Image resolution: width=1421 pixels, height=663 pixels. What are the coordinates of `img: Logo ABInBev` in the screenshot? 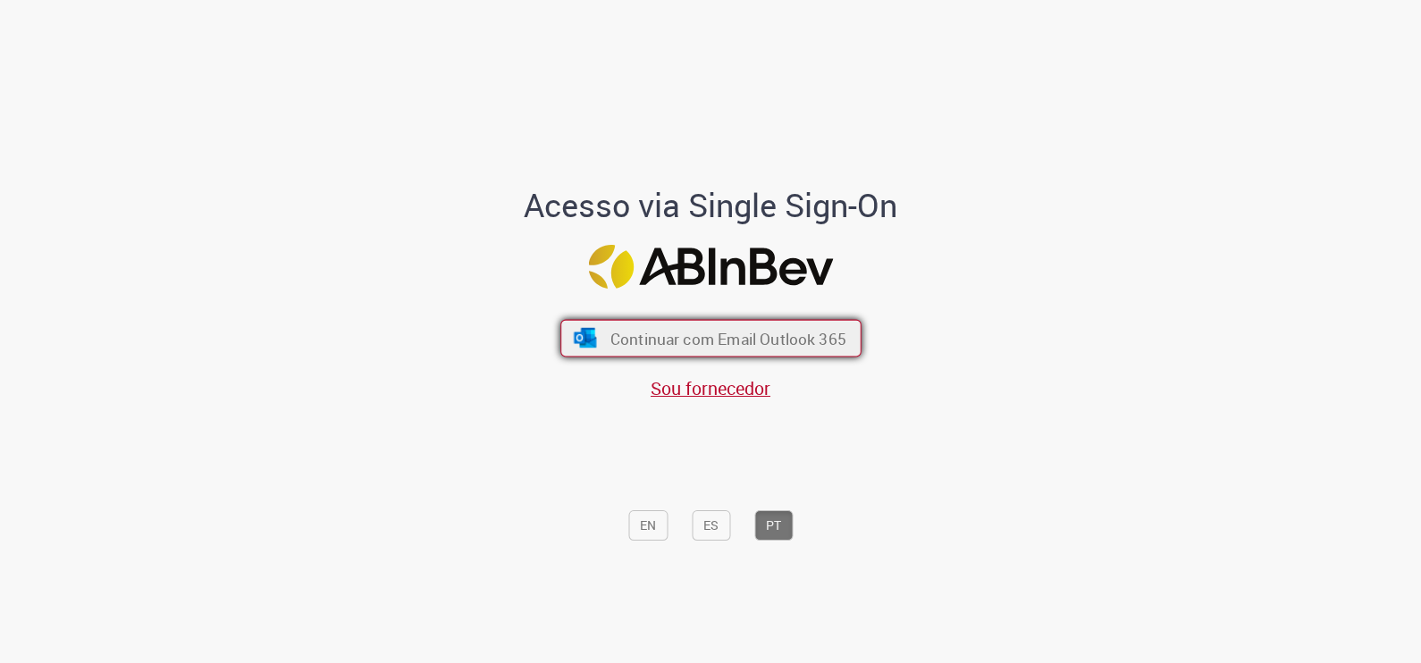 It's located at (710, 266).